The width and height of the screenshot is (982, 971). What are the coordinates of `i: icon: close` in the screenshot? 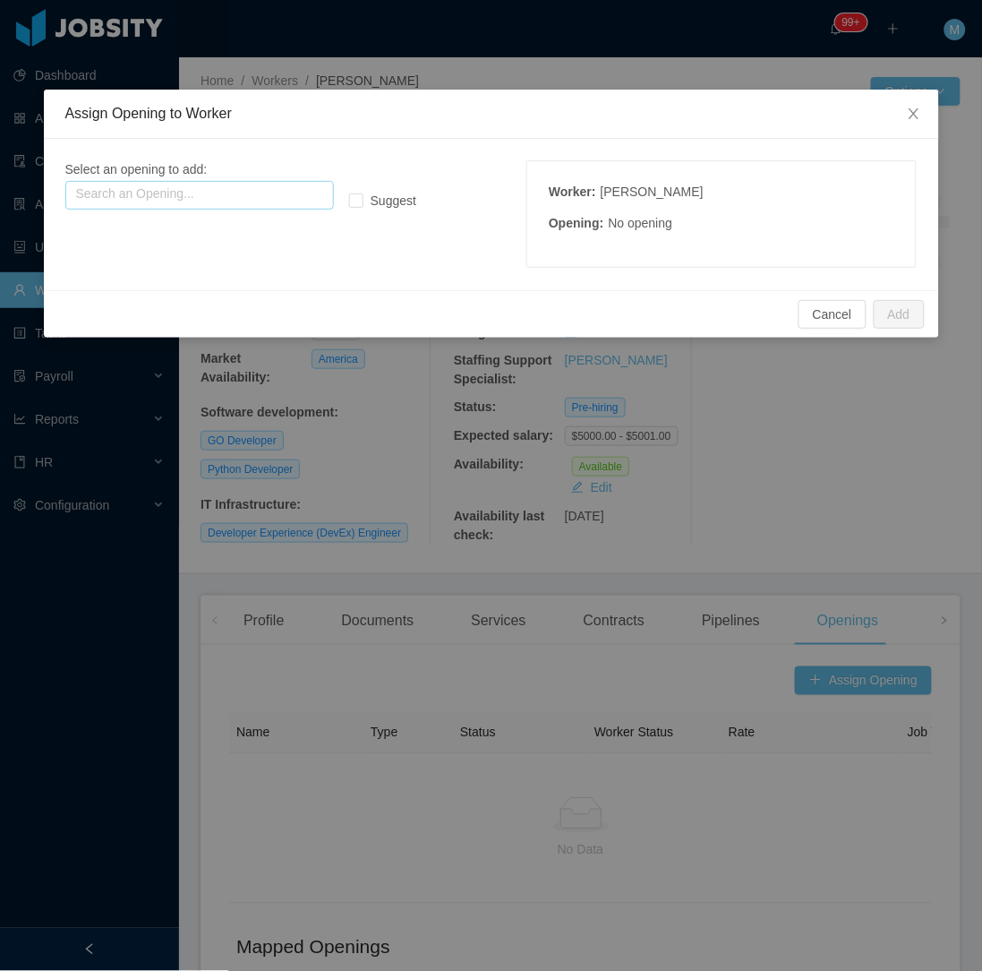 It's located at (914, 114).